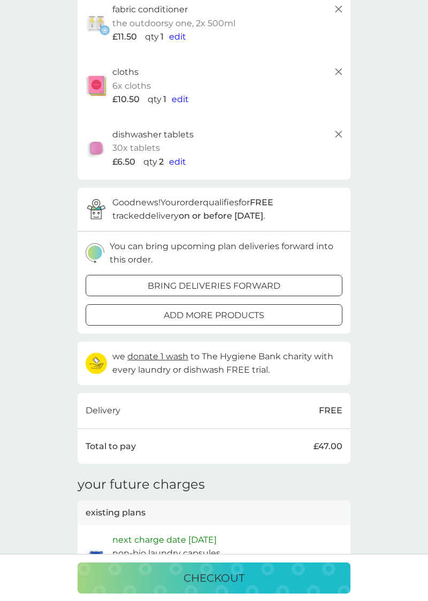  Describe the element at coordinates (103, 411) in the screenshot. I see `p: Delivery` at that location.